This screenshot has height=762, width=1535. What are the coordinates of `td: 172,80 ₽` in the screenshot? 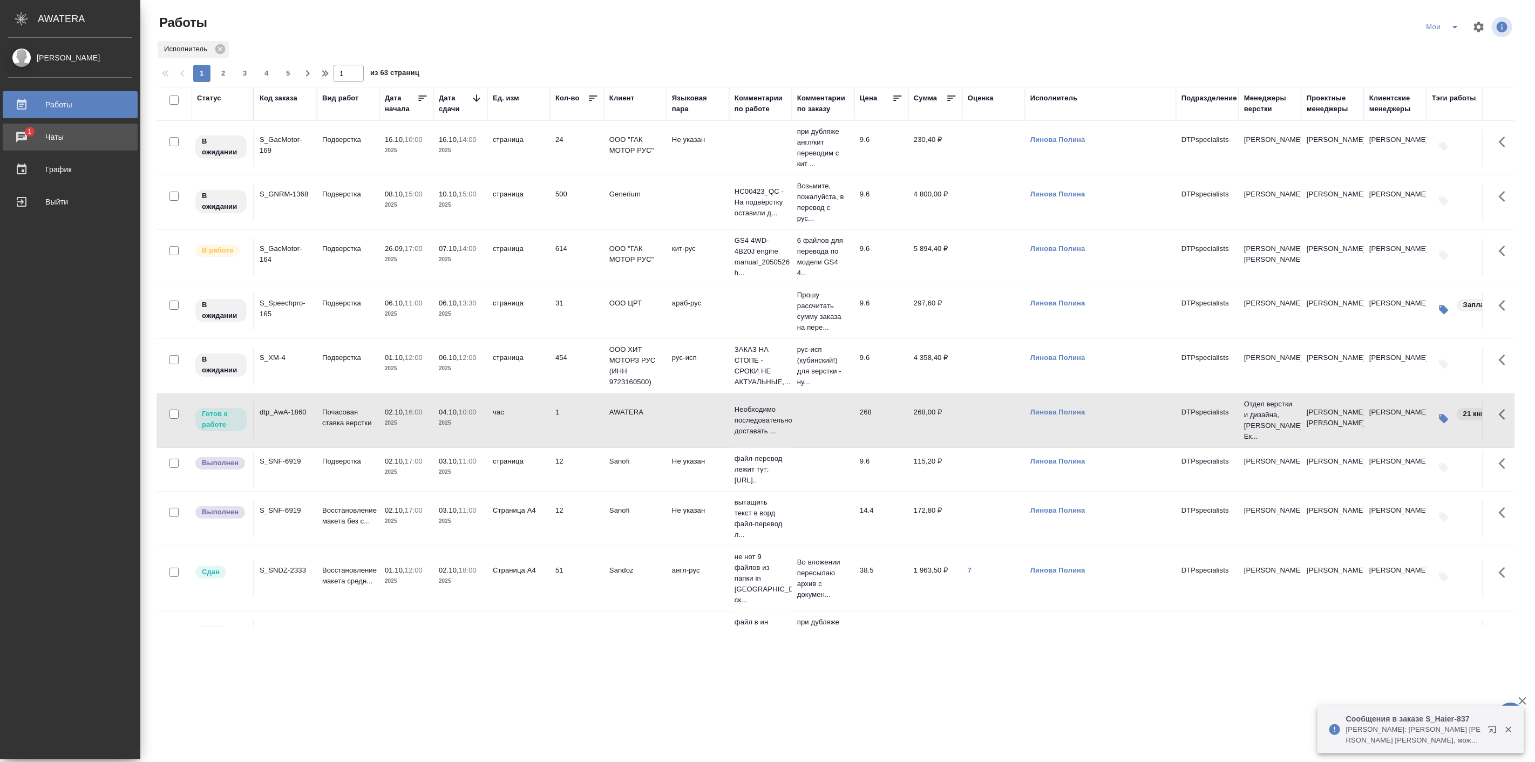 It's located at (935, 519).